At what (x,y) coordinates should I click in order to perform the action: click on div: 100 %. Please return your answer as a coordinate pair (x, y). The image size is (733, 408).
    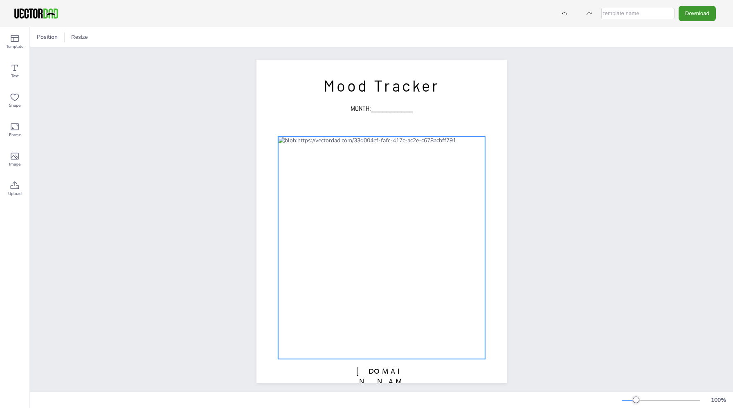
    Looking at the image, I should click on (718, 400).